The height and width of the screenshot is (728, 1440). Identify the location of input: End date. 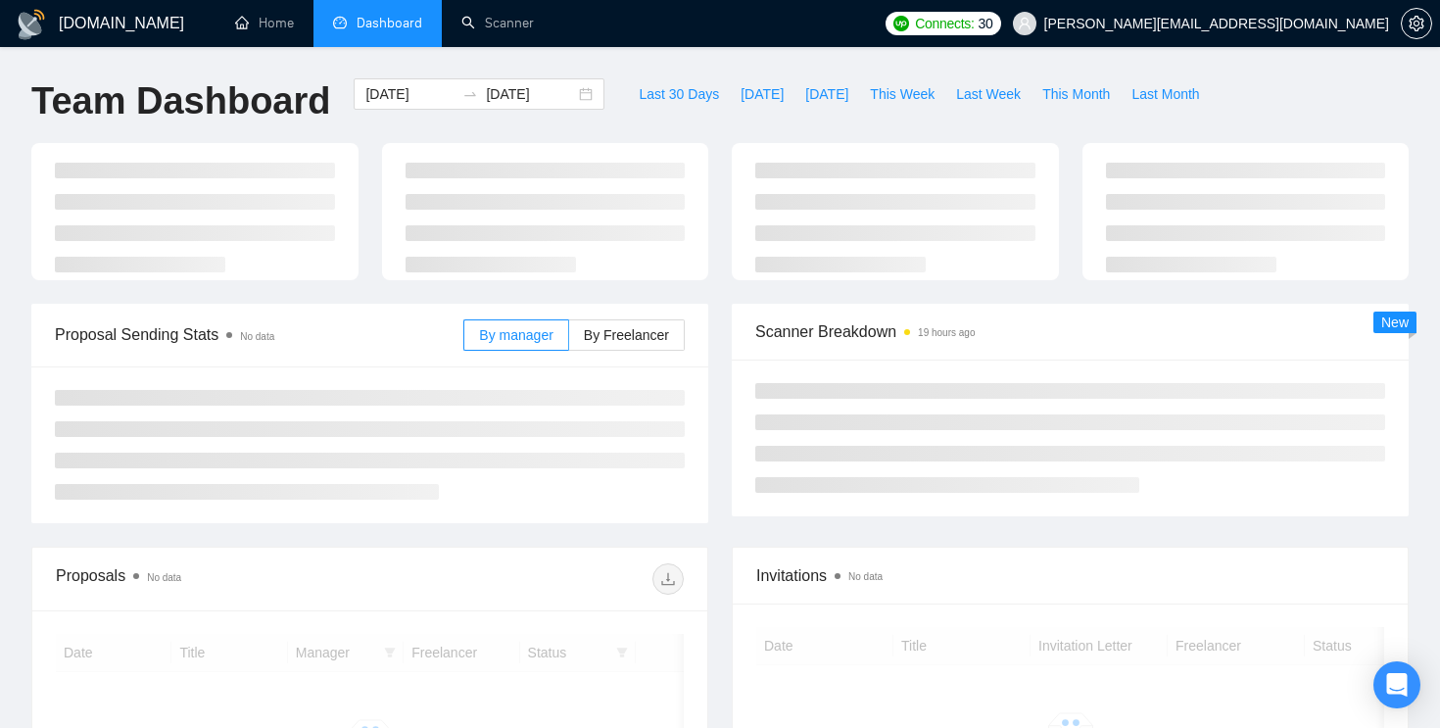
(530, 94).